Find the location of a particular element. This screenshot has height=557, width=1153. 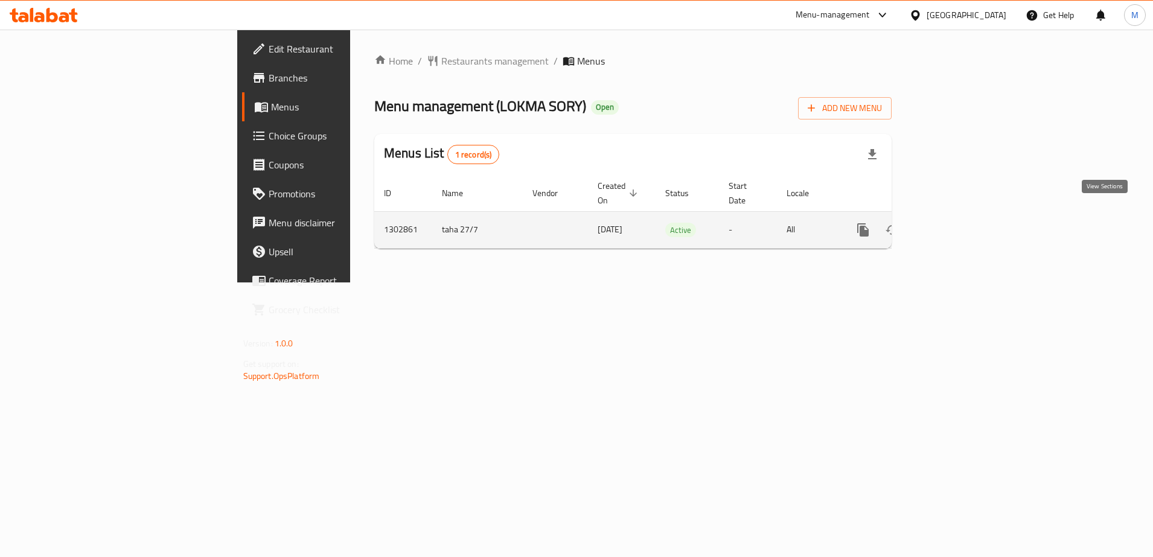

span: Edit Restaurant is located at coordinates (344, 49).